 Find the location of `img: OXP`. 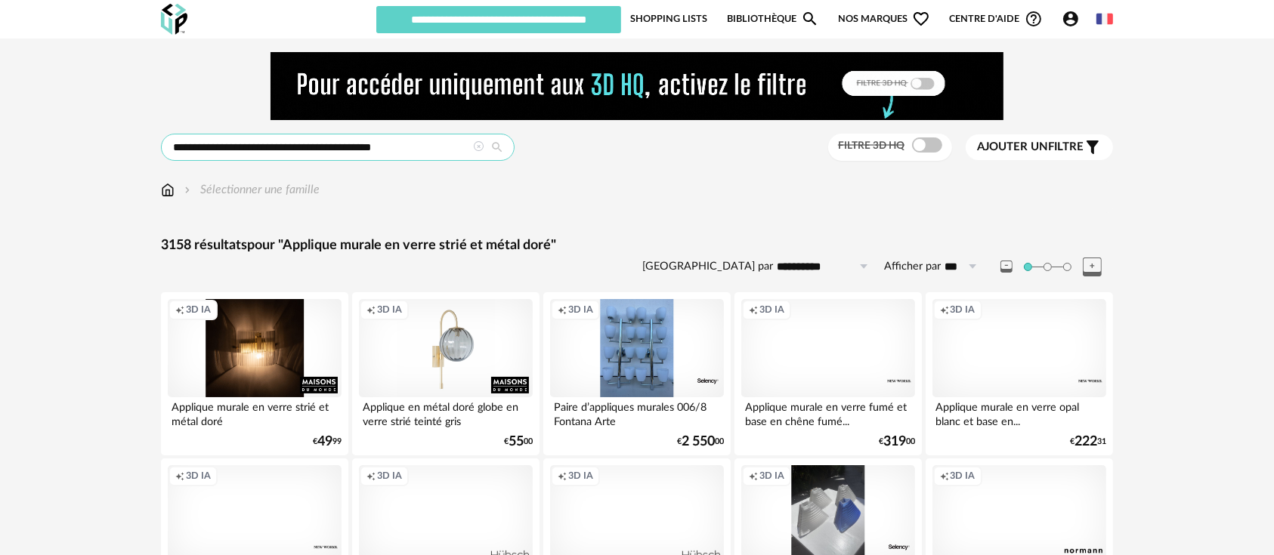

img: OXP is located at coordinates (174, 19).